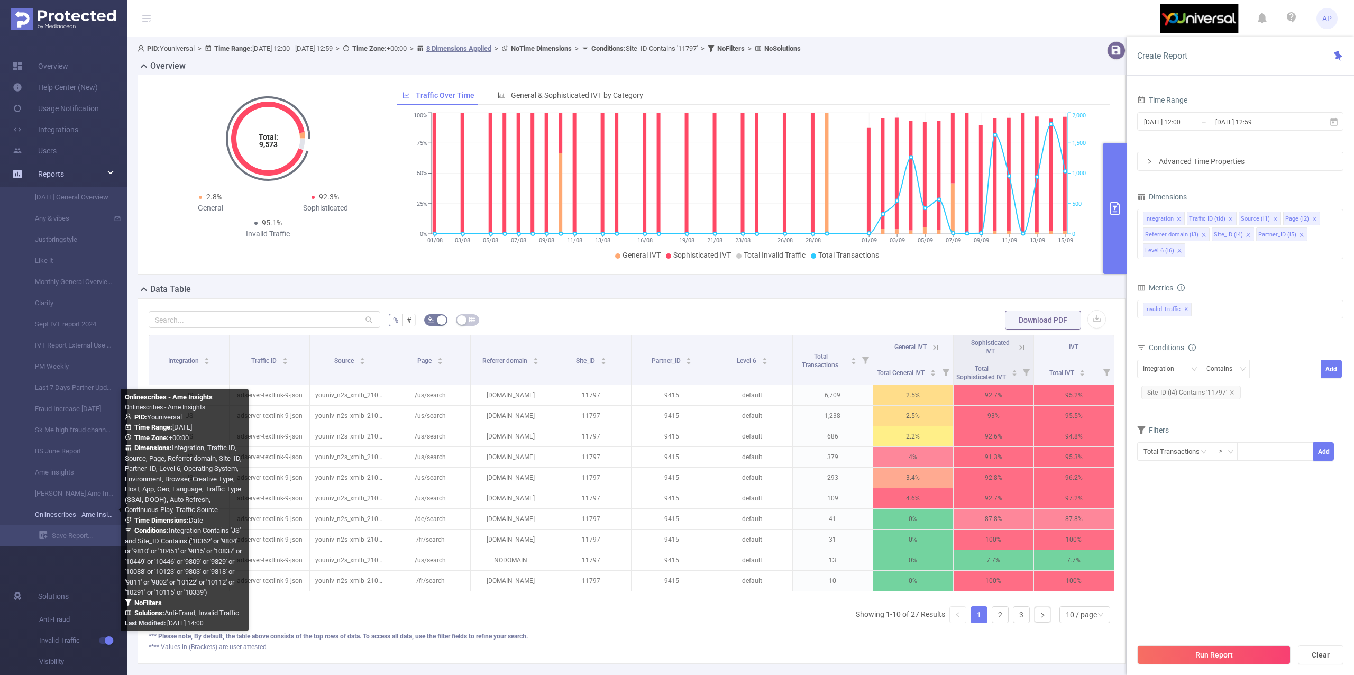 The height and width of the screenshot is (675, 1354). I want to click on tspan: 15/09, so click(1065, 240).